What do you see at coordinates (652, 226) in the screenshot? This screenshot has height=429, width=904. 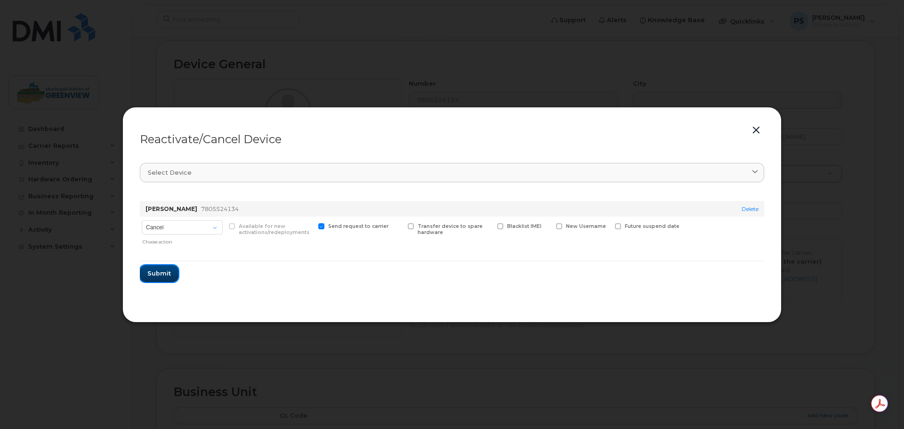 I see `span: Future suspend date` at bounding box center [652, 226].